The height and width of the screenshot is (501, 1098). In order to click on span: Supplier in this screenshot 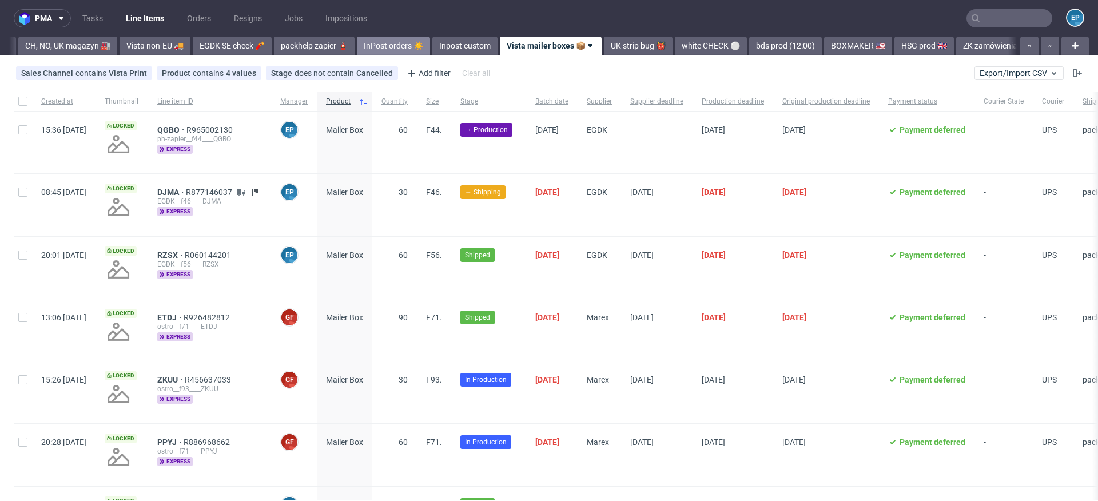, I will do `click(599, 101)`.